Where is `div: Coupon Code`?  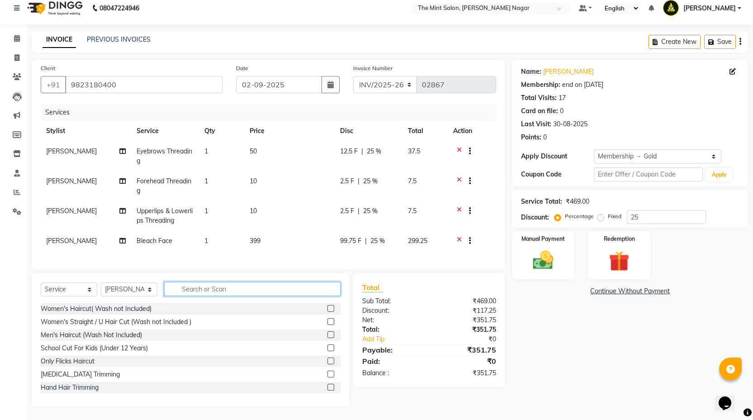
div: Coupon Code is located at coordinates (557, 174).